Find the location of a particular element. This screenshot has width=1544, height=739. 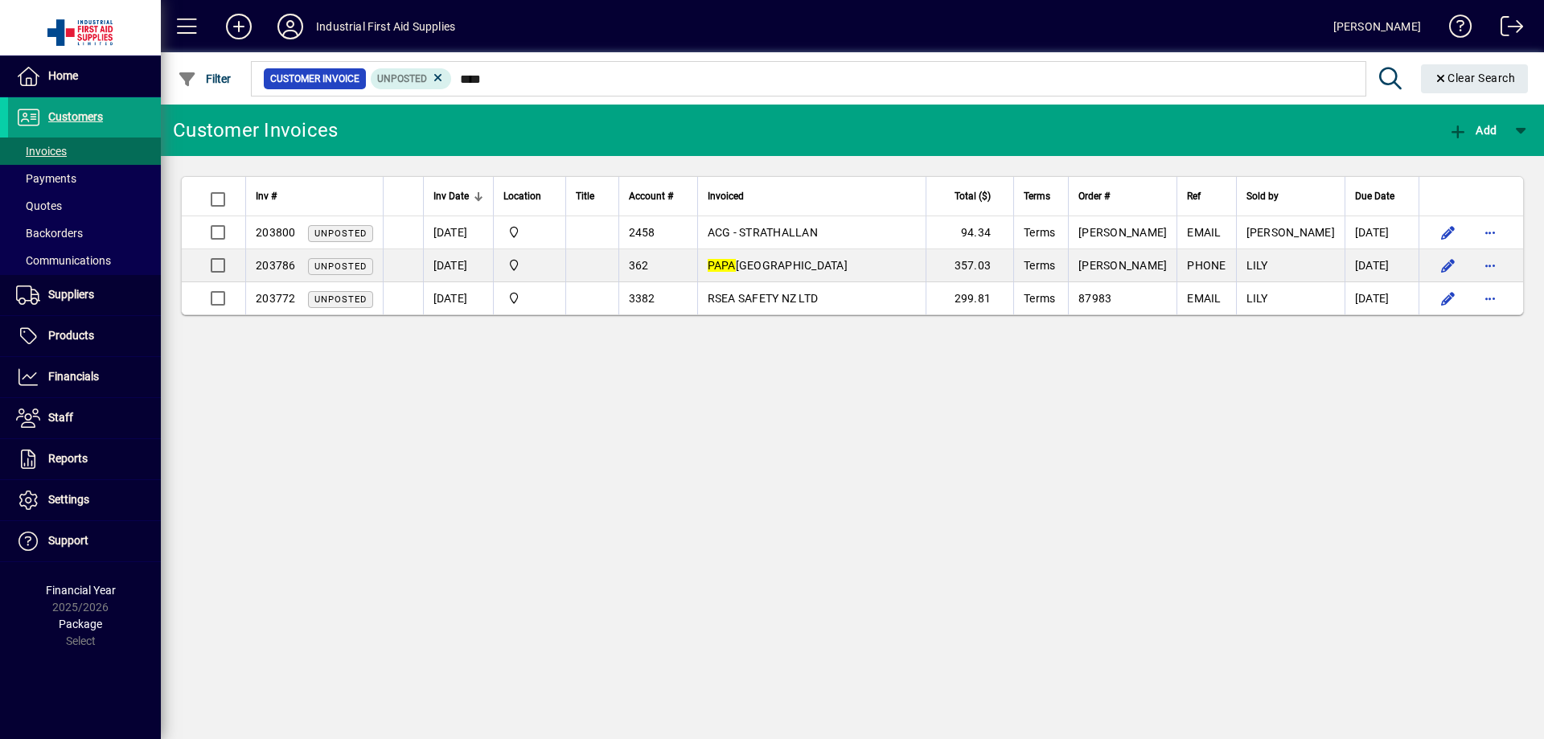

button: Filter is located at coordinates (204, 79).